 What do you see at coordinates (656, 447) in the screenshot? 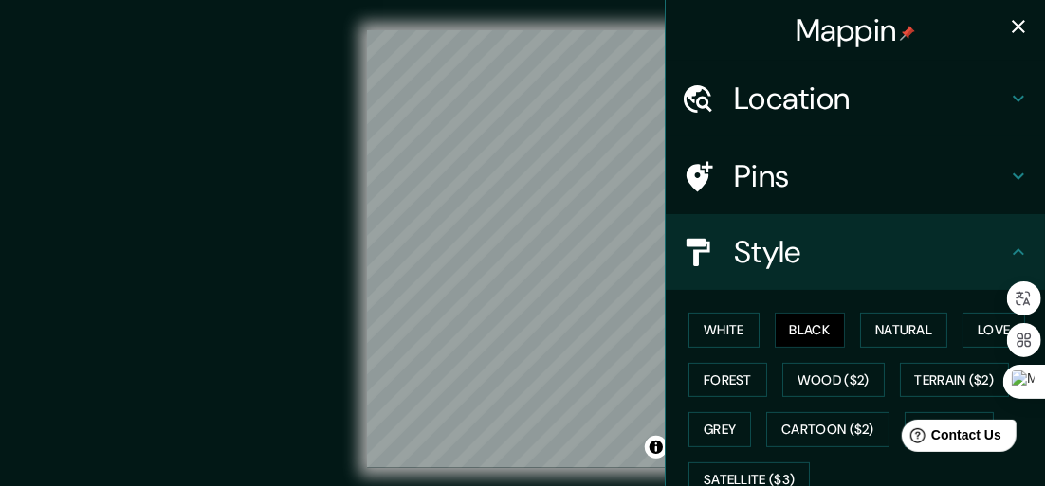
I see `button: Toggle attribution` at bounding box center [656, 447].